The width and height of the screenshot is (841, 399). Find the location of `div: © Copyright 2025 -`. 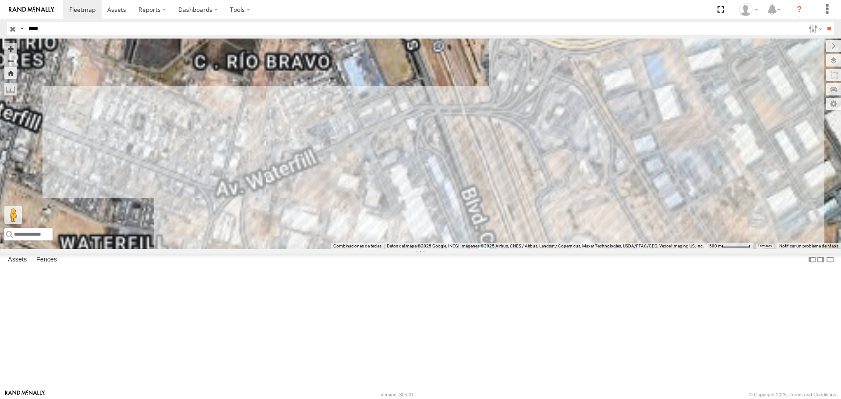

div: © Copyright 2025 - is located at coordinates (792, 395).